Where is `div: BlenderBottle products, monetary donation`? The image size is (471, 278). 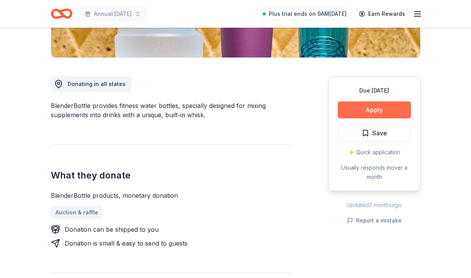 div: BlenderBottle products, monetary donation is located at coordinates (171, 195).